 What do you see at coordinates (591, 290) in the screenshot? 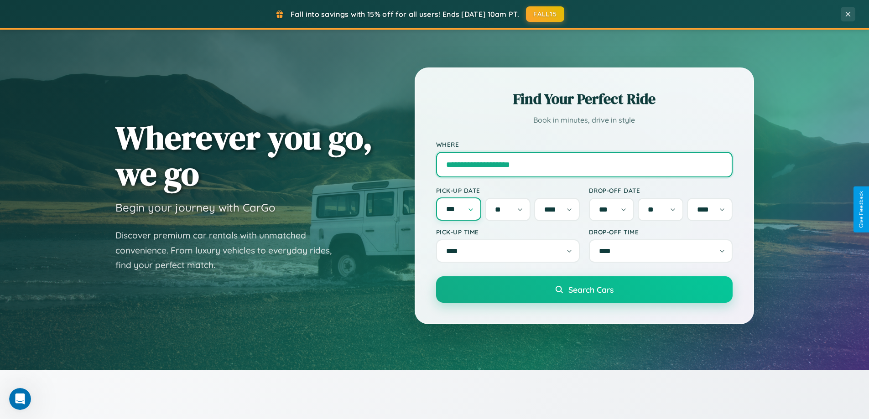
I see `span: Search Cars` at bounding box center [591, 290].